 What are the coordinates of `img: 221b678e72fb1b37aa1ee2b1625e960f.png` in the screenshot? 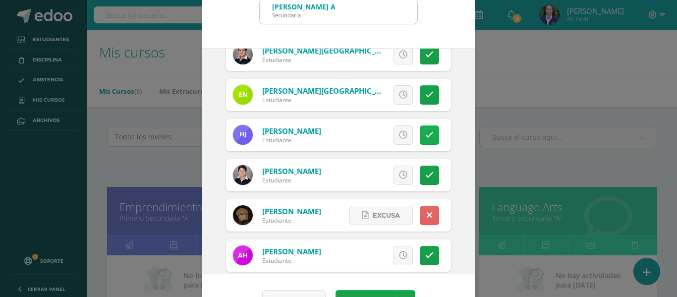 It's located at (243, 175).